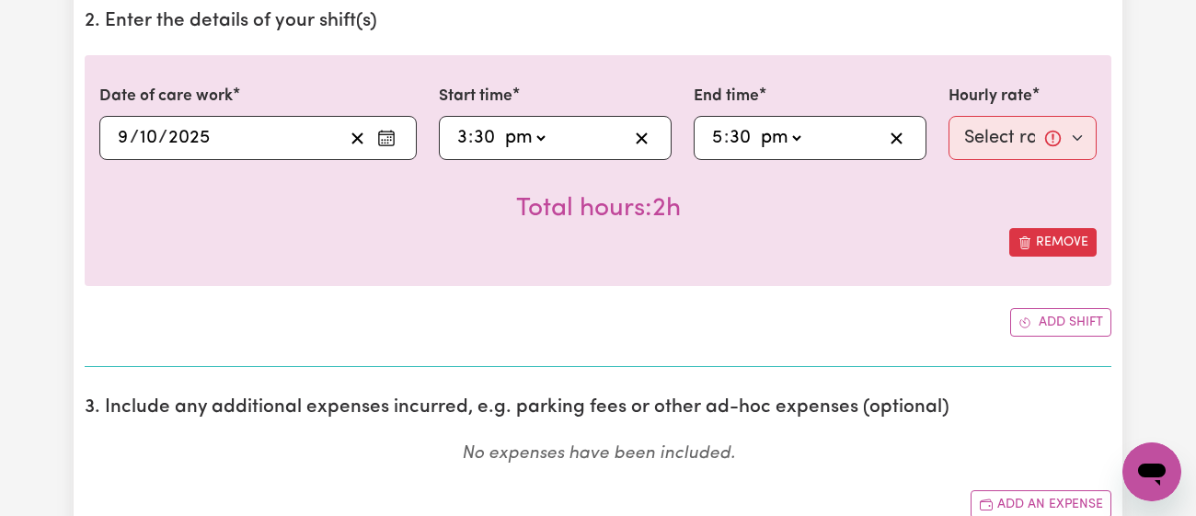  What do you see at coordinates (726, 97) in the screenshot?
I see `label: End time` at bounding box center [726, 97].